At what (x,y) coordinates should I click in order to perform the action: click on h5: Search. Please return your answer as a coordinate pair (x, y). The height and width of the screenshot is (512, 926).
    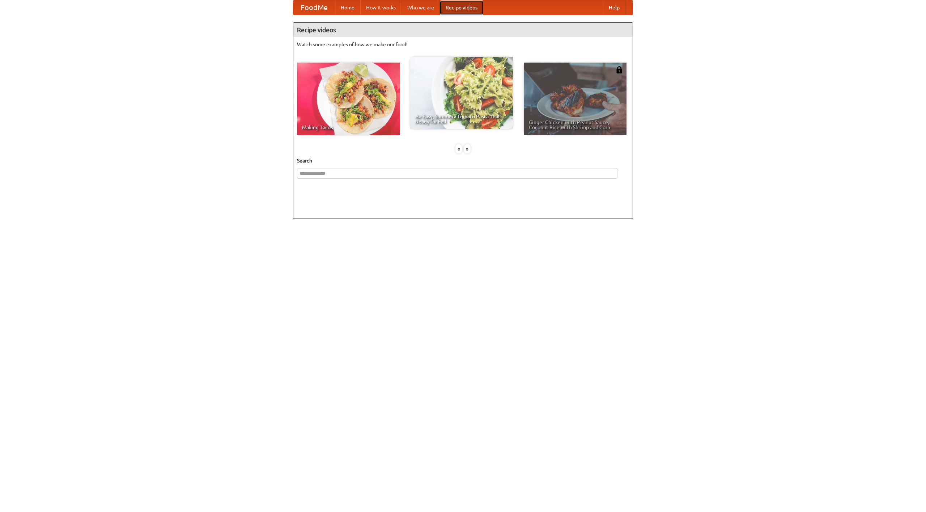
    Looking at the image, I should click on (463, 161).